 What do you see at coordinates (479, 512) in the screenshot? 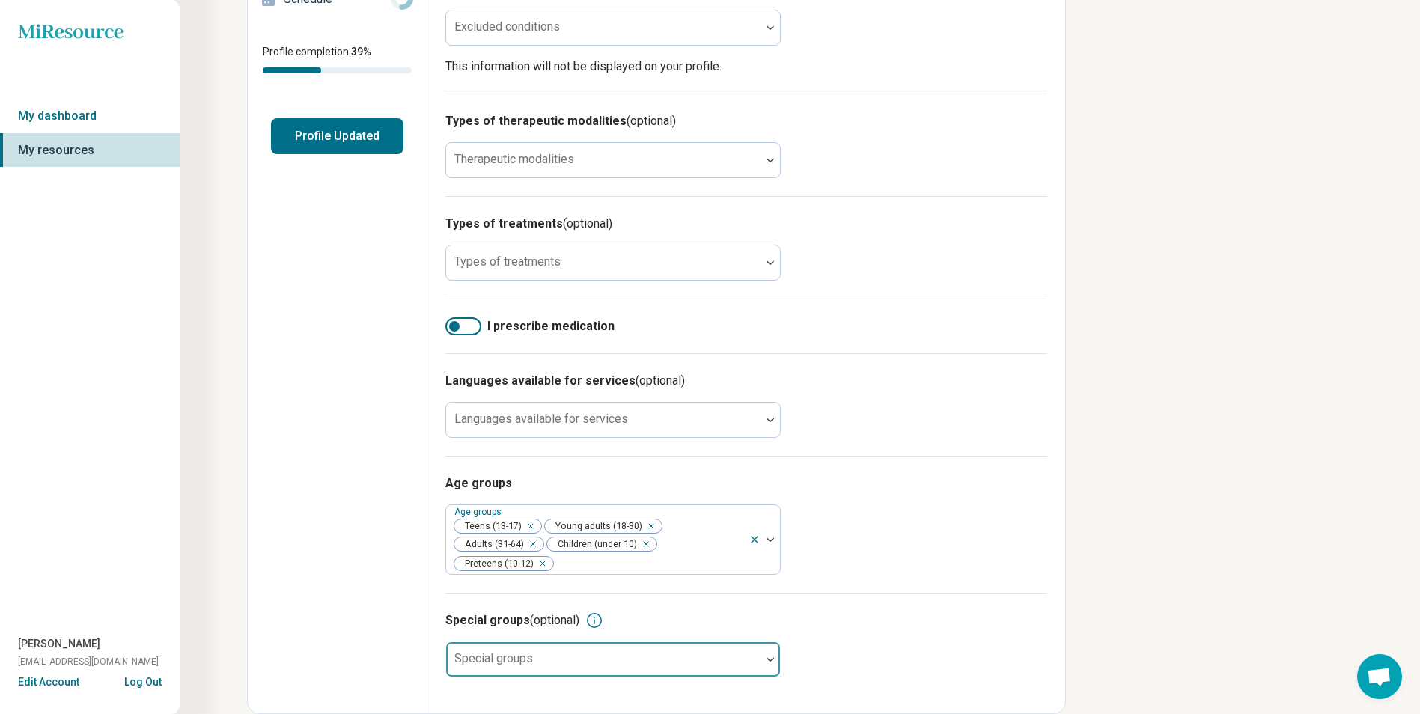
I see `label: Age groups` at bounding box center [479, 512].